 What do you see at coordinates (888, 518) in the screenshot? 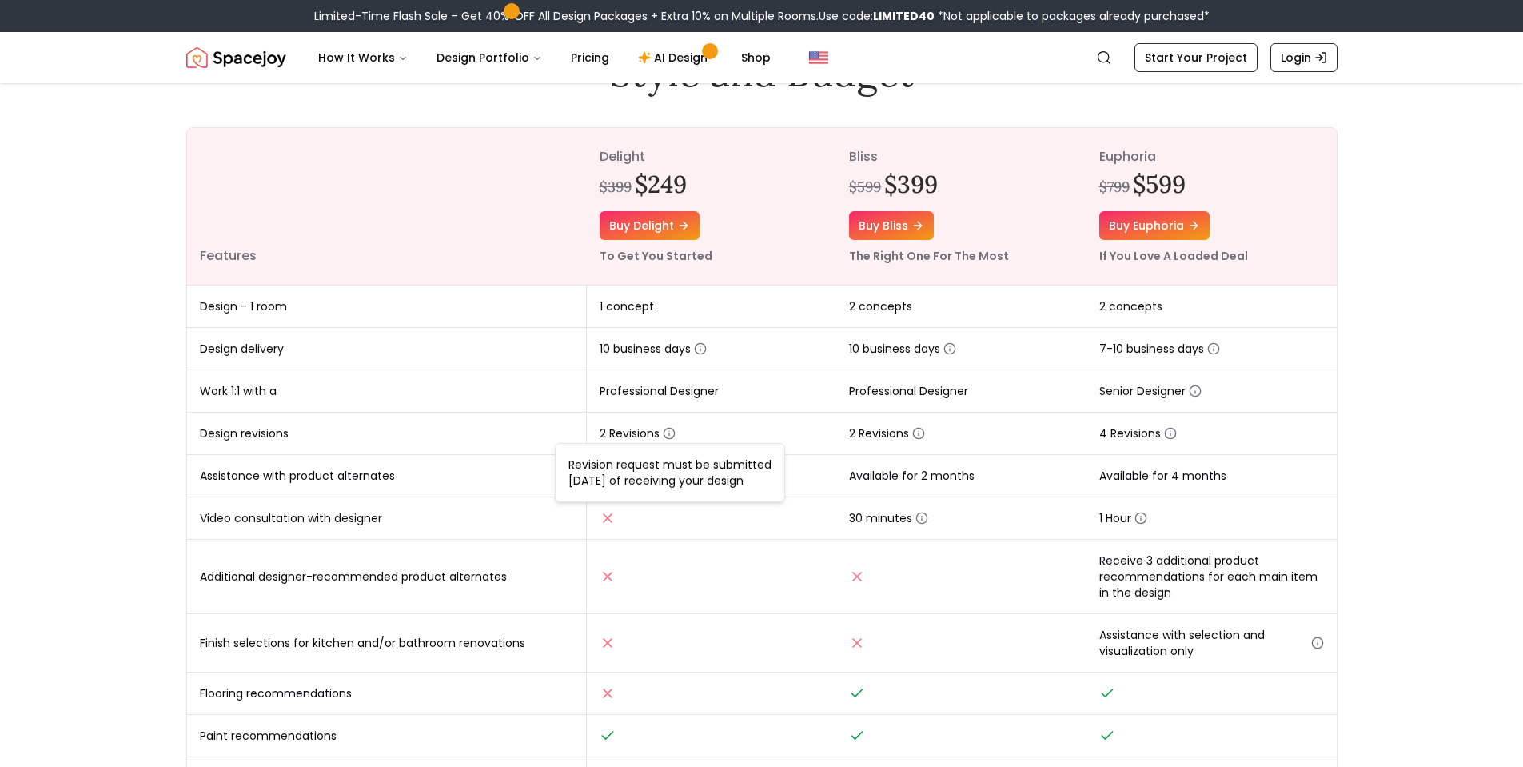
I see `span: 30 minutes` at bounding box center [888, 518].